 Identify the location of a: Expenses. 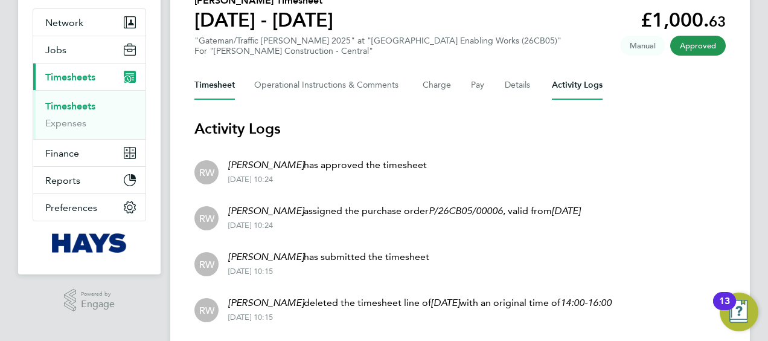
(66, 123).